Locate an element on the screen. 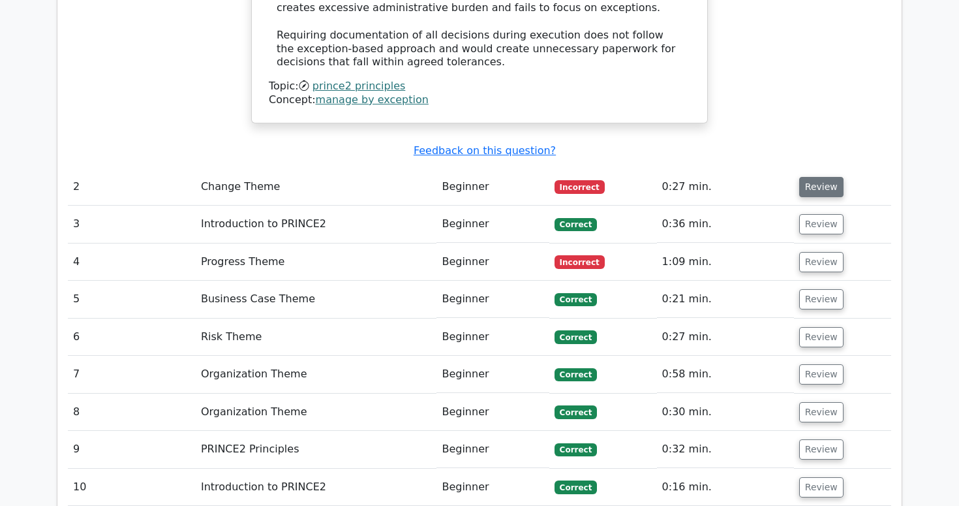 This screenshot has height=506, width=959. td: 10 is located at coordinates (132, 487).